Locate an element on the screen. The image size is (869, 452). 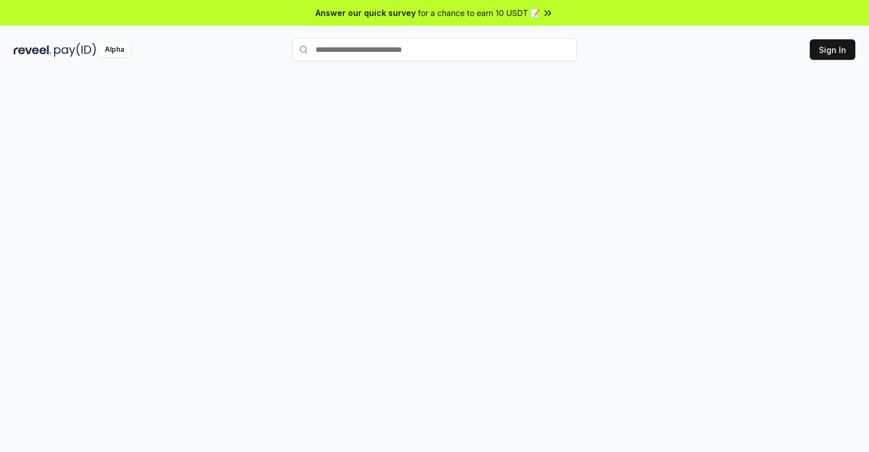
span: Answer our quick survey is located at coordinates (366, 13).